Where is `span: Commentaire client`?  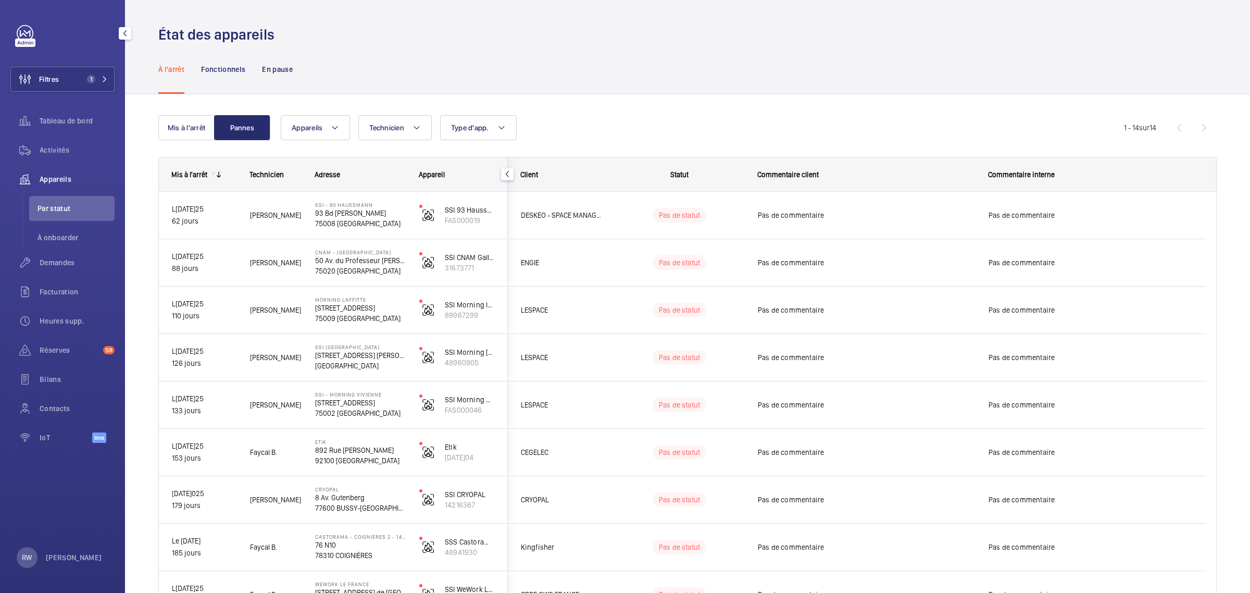
span: Commentaire client is located at coordinates (788, 174).